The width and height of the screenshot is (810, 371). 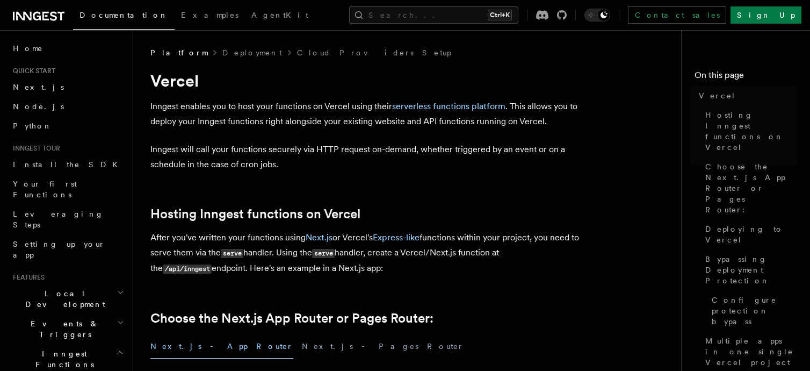 What do you see at coordinates (717, 96) in the screenshot?
I see `span: Vercel` at bounding box center [717, 96].